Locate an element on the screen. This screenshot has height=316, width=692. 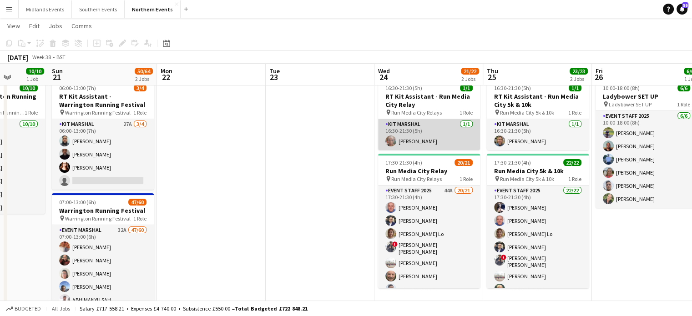
span: Tue is located at coordinates (275, 71).